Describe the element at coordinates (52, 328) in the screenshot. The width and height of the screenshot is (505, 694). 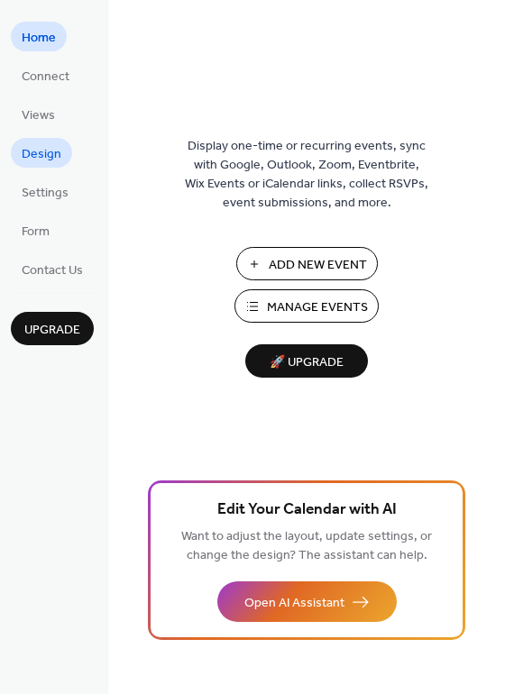
I see `button: Upgrade` at that location.